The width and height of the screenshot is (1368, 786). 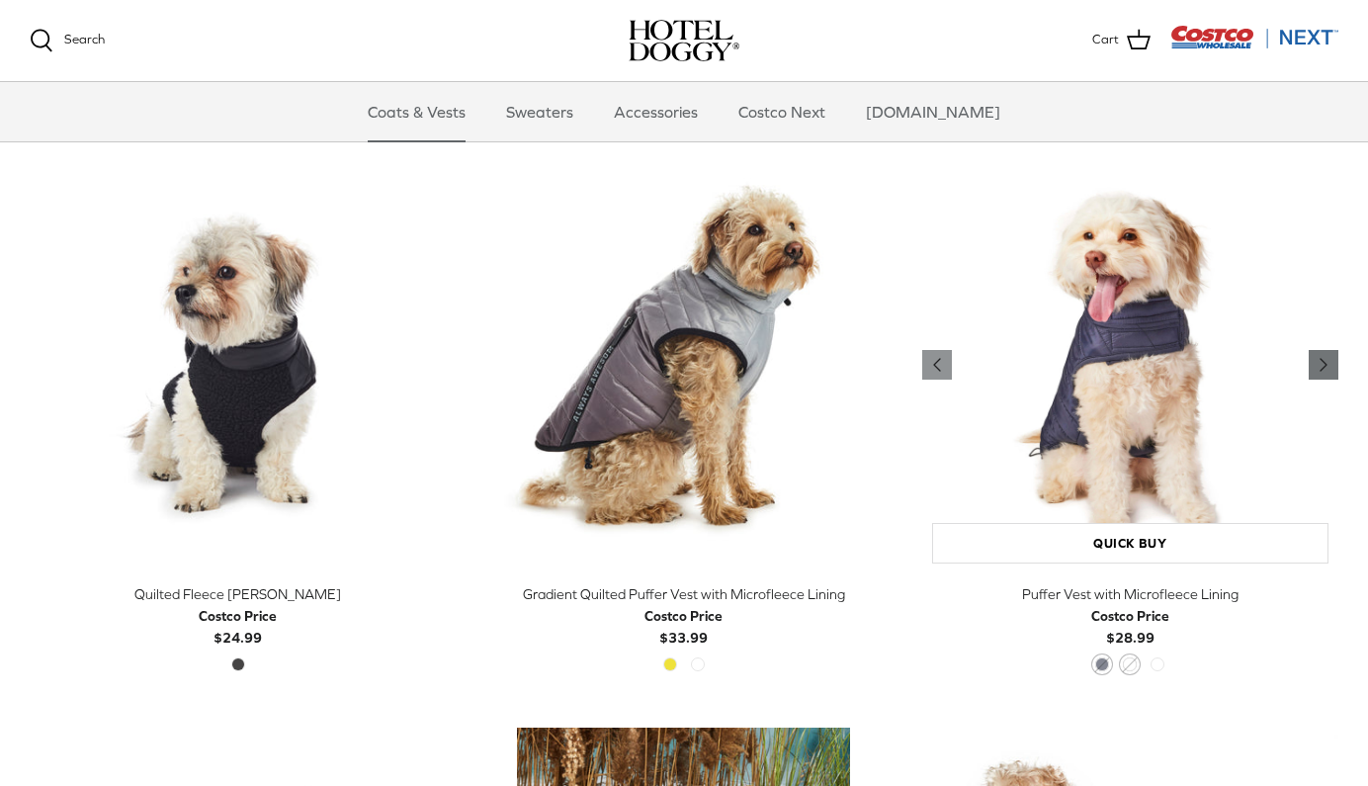 I want to click on span: Cart, so click(x=1105, y=40).